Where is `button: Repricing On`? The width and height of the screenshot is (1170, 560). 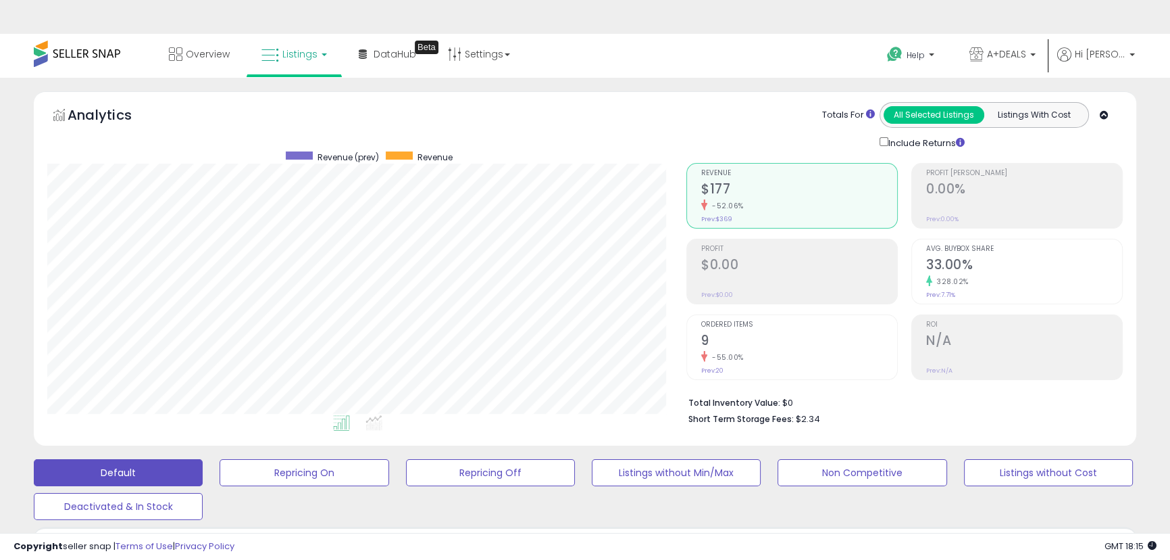
button: Repricing On is located at coordinates (304, 472).